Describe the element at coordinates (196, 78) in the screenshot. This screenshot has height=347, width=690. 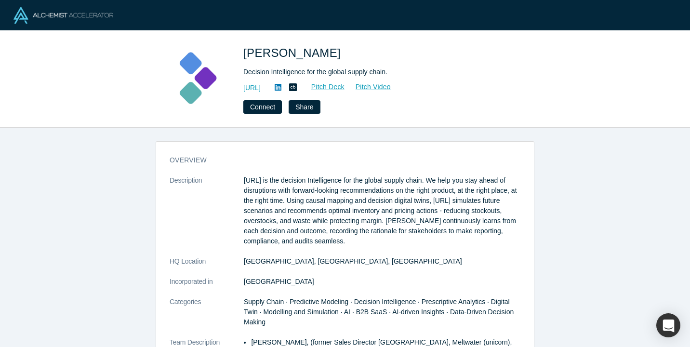
I see `img: Kimaru AI's Logo` at that location.